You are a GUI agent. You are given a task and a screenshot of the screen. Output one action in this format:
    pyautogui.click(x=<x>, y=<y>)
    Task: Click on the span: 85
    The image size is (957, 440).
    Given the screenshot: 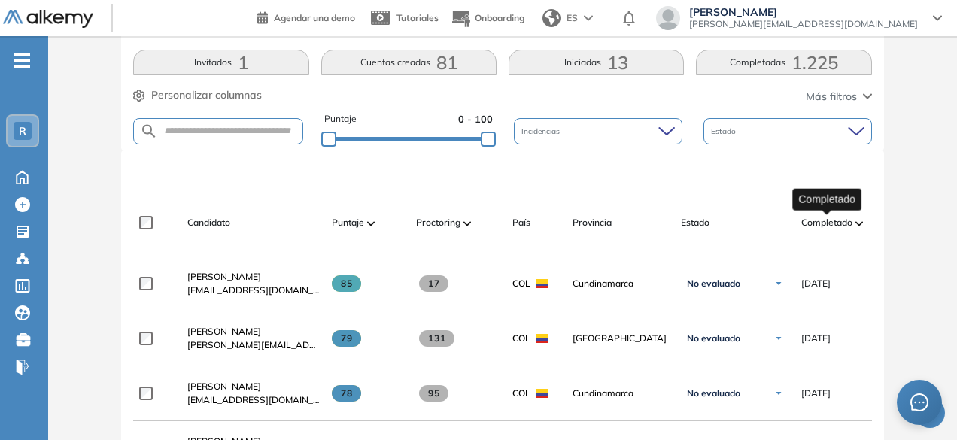 What is the action you would take?
    pyautogui.click(x=346, y=284)
    